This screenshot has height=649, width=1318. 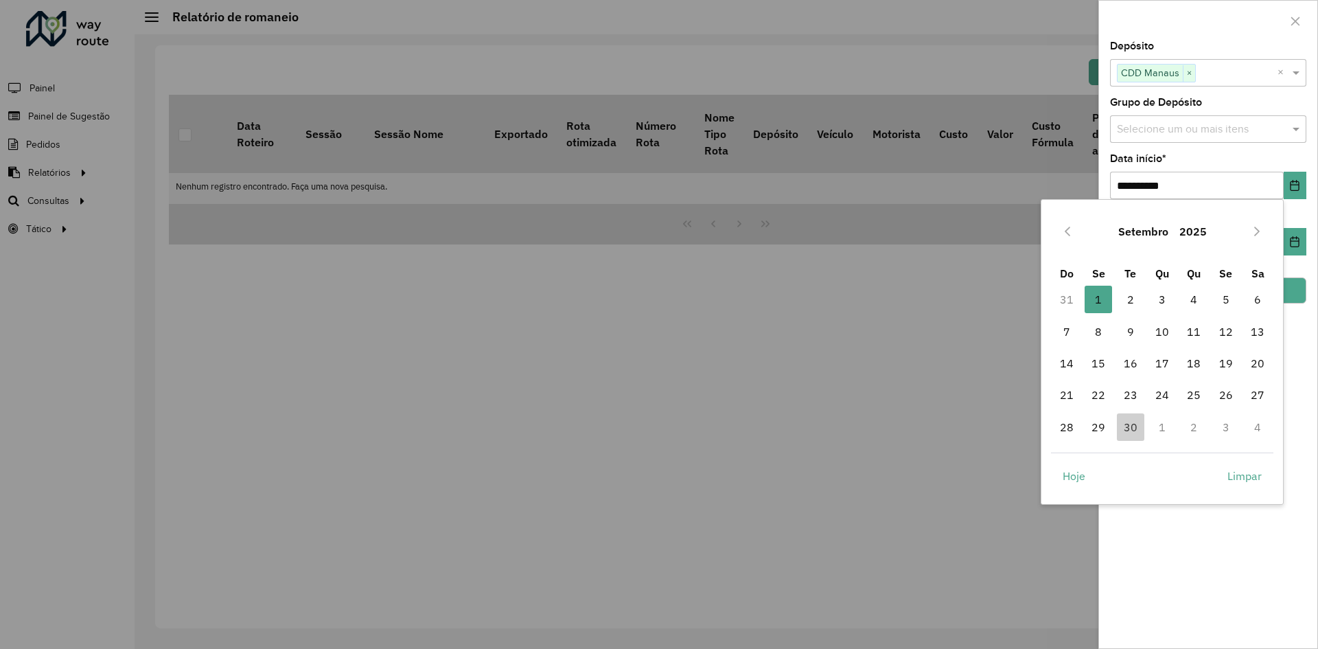 I want to click on td: 5, so click(x=1226, y=299).